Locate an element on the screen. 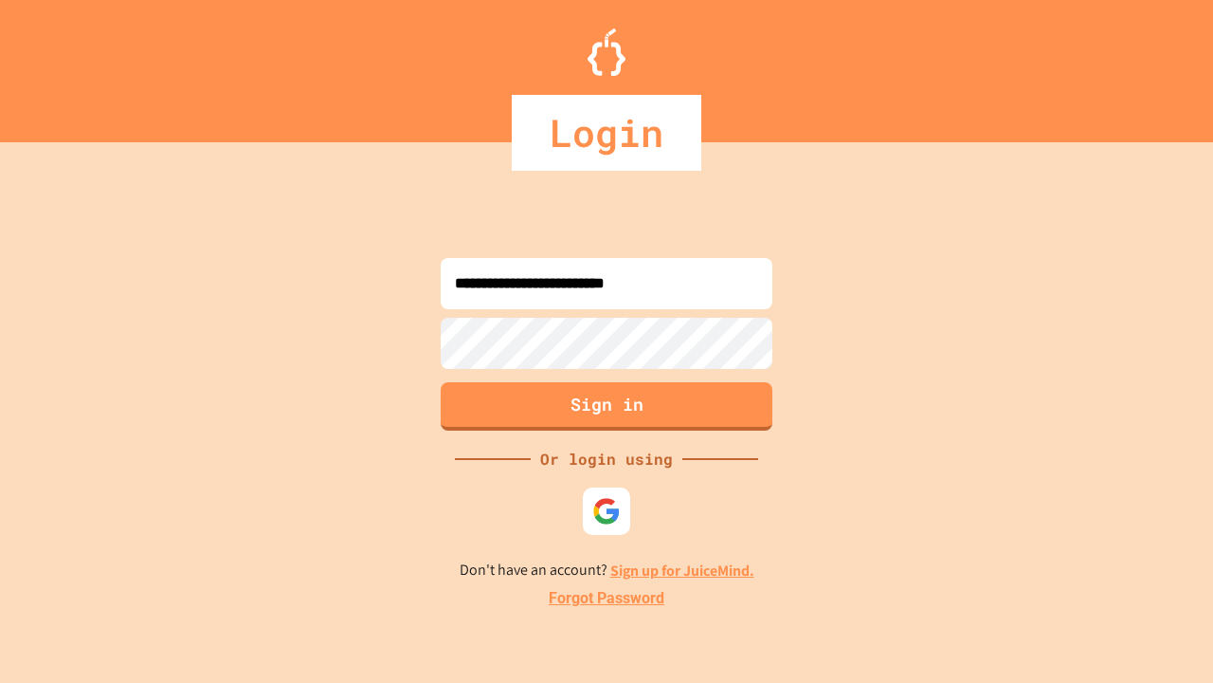  img: Logo.svg is located at coordinates (607, 52).